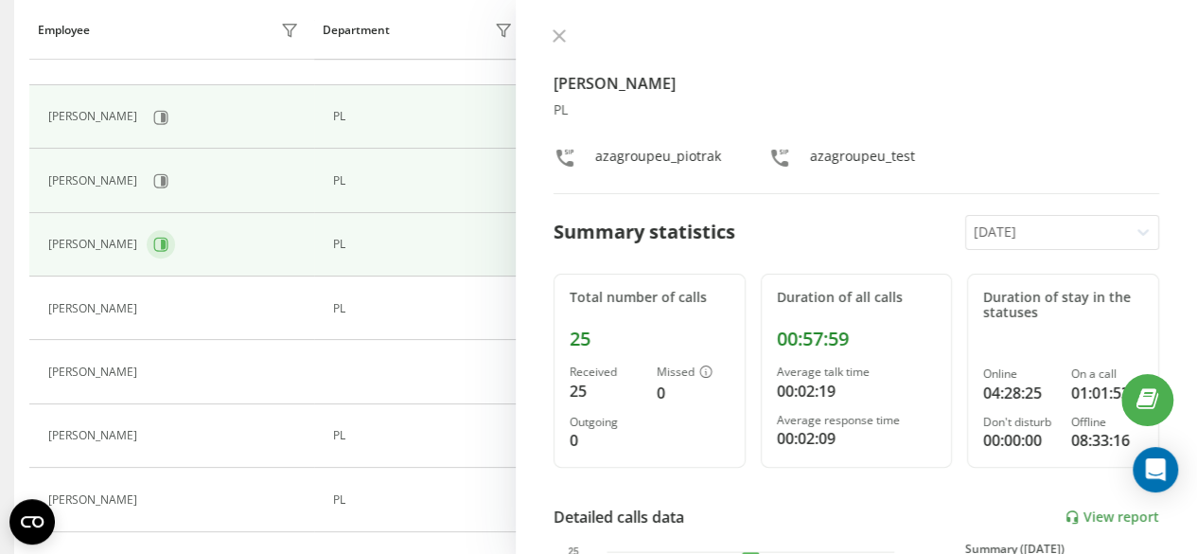  What do you see at coordinates (857, 297) in the screenshot?
I see `div: Duration of all calls` at bounding box center [857, 297].